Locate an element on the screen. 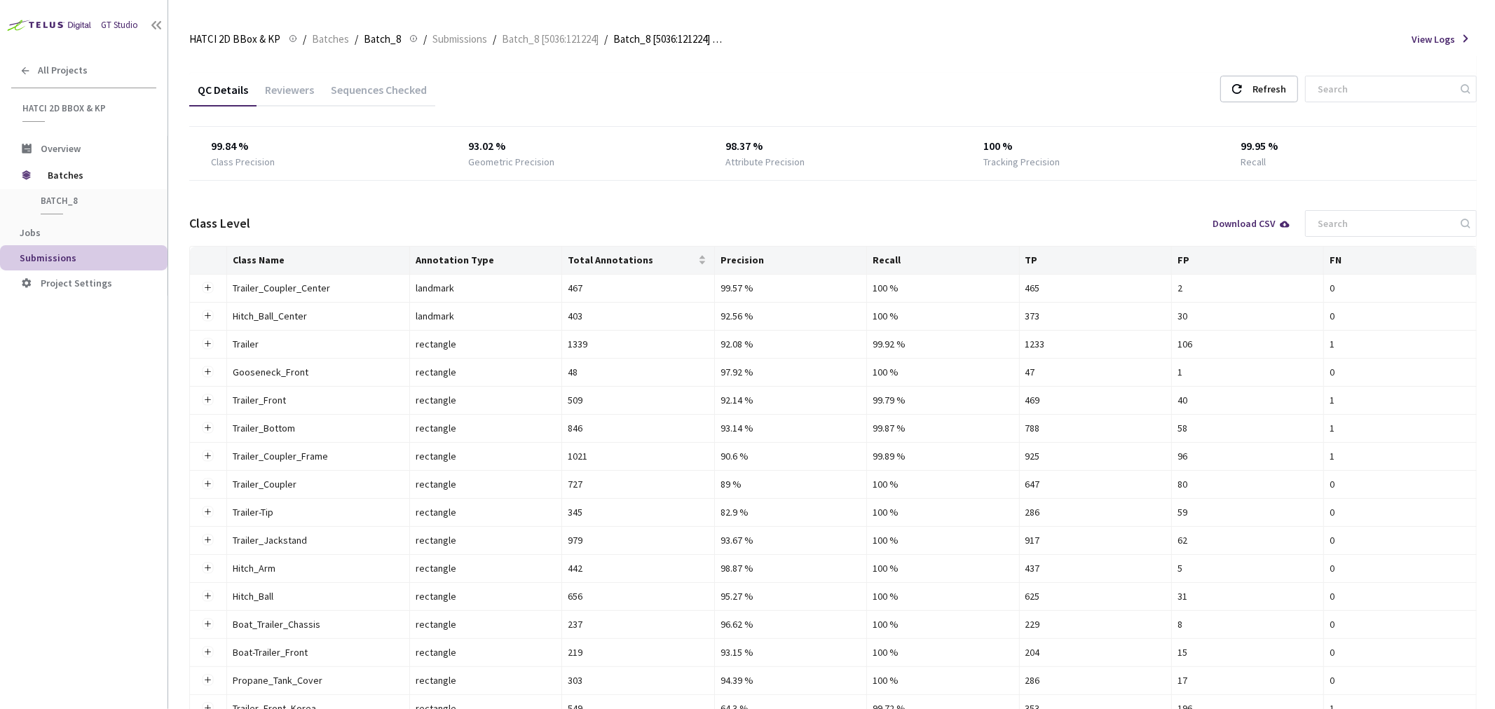 The image size is (1495, 709). div: 92.14 % is located at coordinates (791, 400).